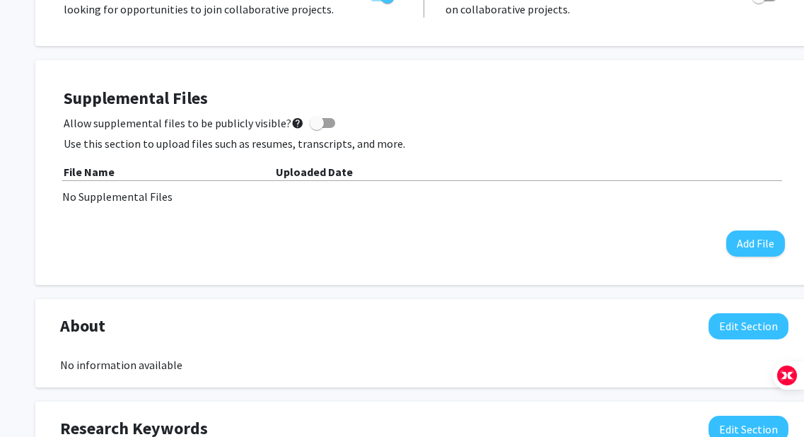 The height and width of the screenshot is (437, 804). I want to click on div: No Supplemental Files, so click(424, 197).